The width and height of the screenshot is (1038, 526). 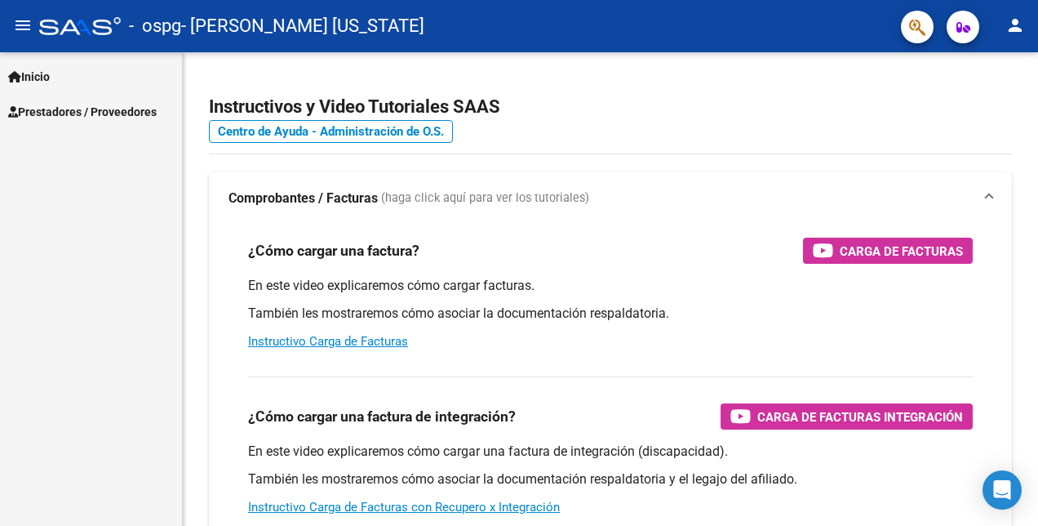 What do you see at coordinates (82, 112) in the screenshot?
I see `span: Prestadores / Proveedores` at bounding box center [82, 112].